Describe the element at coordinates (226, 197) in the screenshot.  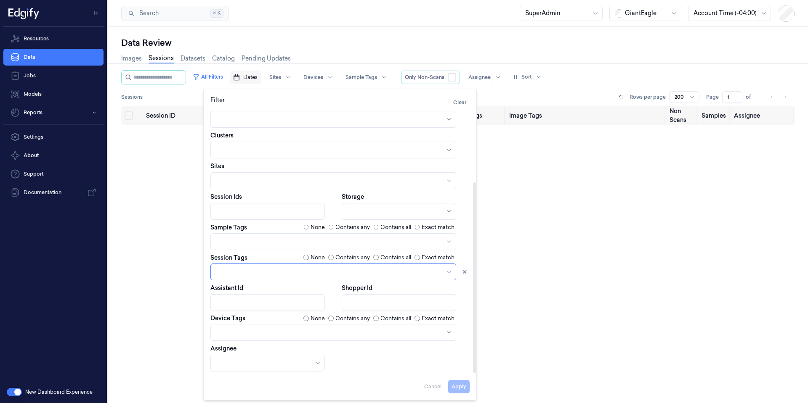
I see `label: Session Ids` at that location.